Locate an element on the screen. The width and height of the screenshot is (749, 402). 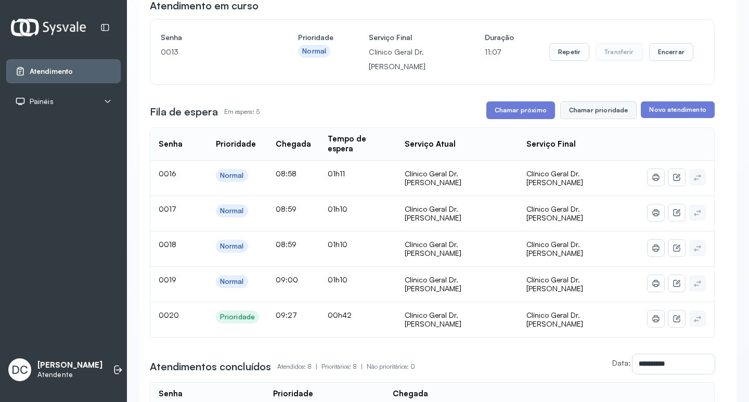
a: Atendimento is located at coordinates (63, 71).